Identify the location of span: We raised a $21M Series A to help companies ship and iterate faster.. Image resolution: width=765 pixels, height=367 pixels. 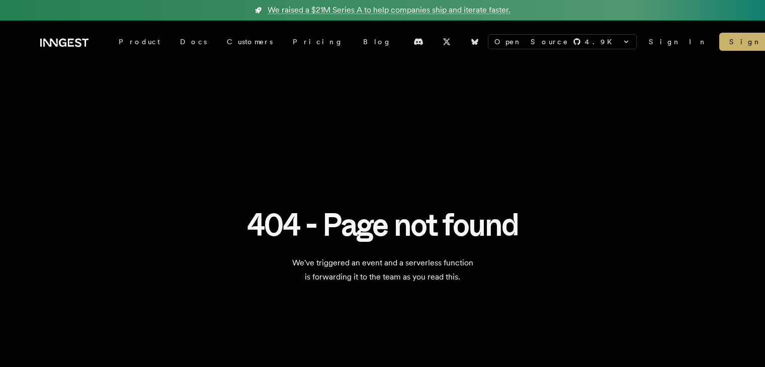
(389, 10).